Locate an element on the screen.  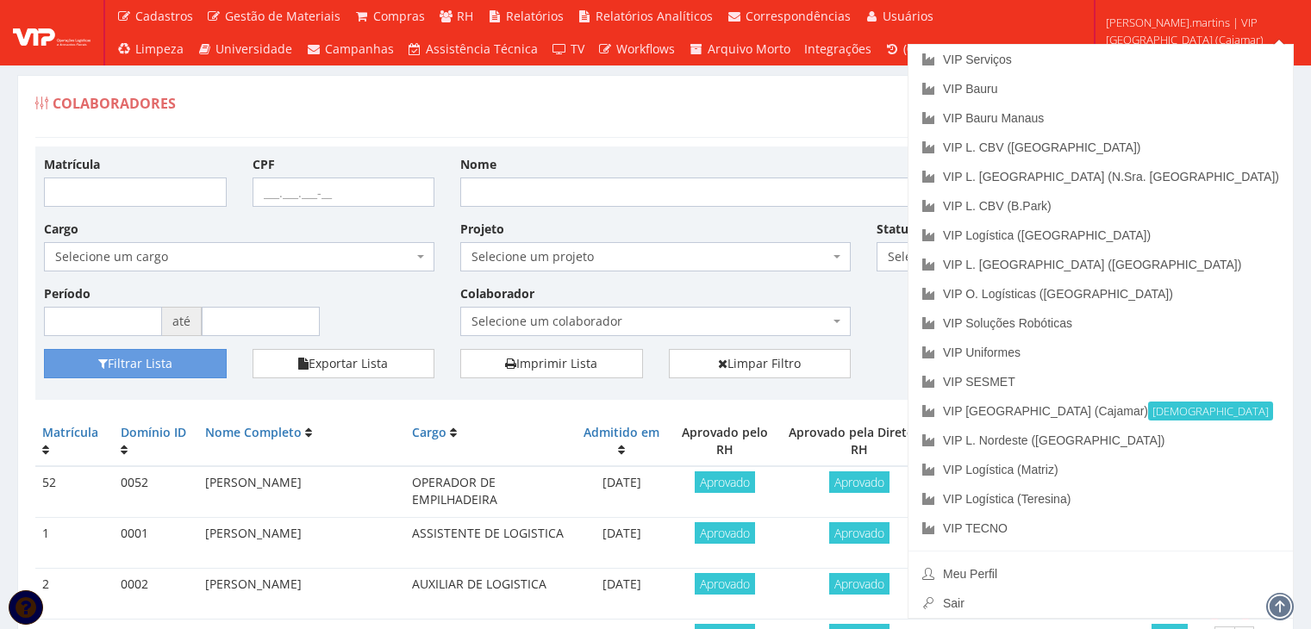
a: VIP Bauru Manaus is located at coordinates (1100, 118).